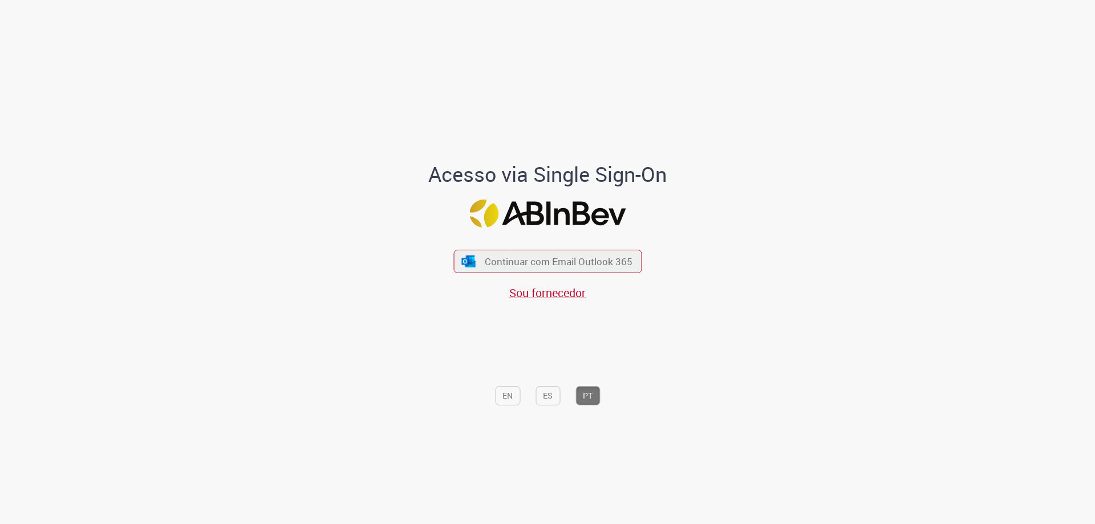 The width and height of the screenshot is (1095, 524). What do you see at coordinates (559, 261) in the screenshot?
I see `span: Continuar com Email Outlook 365` at bounding box center [559, 261].